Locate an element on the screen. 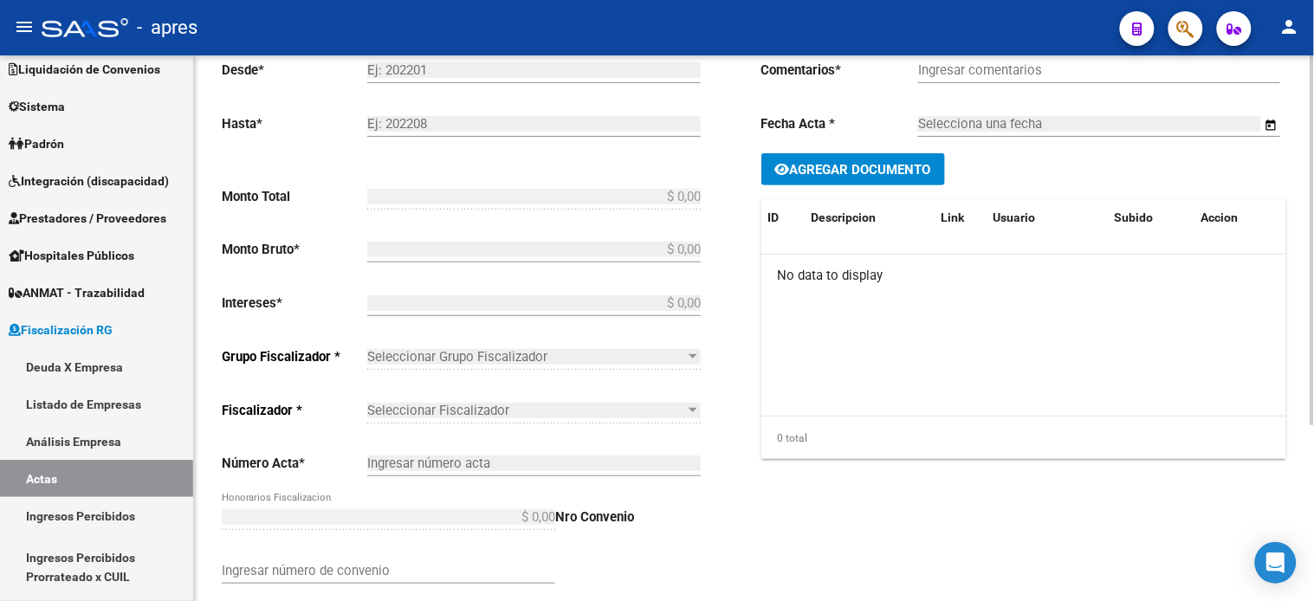 The image size is (1314, 601). p: Intereses is located at coordinates (294, 303).